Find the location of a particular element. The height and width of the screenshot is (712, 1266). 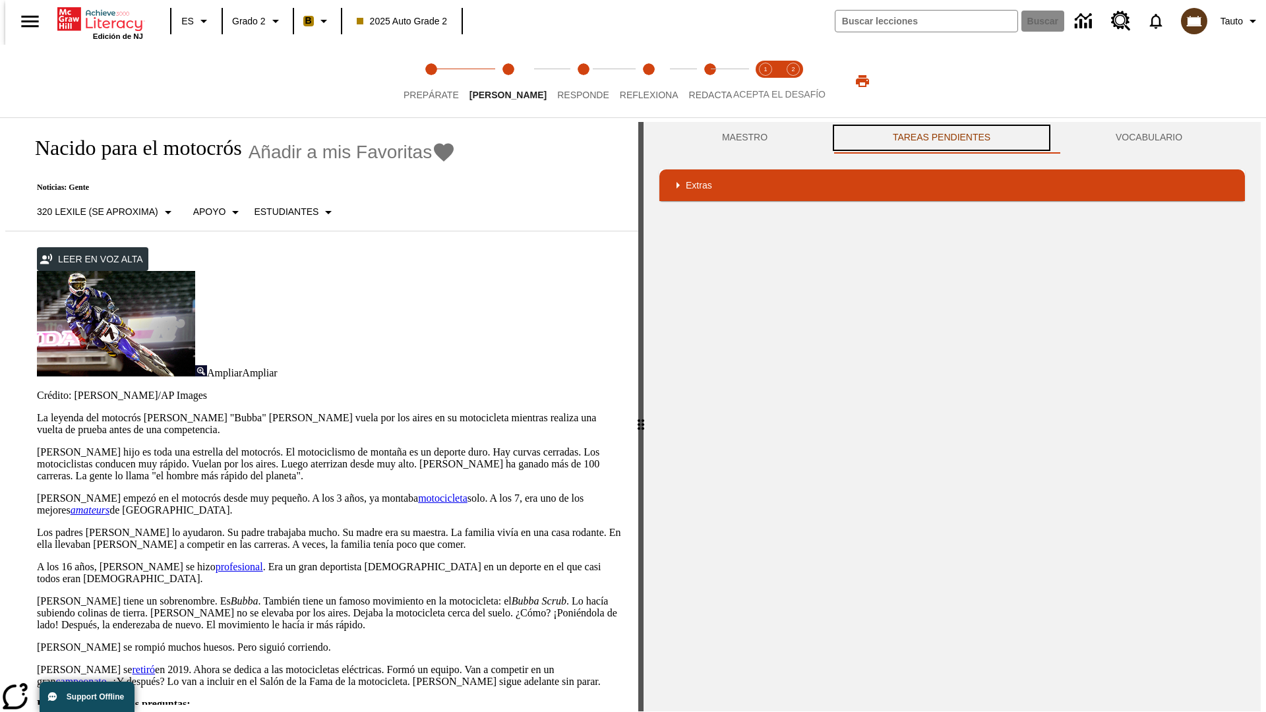

span: Añadir a mis Favoritas is located at coordinates (340, 152).